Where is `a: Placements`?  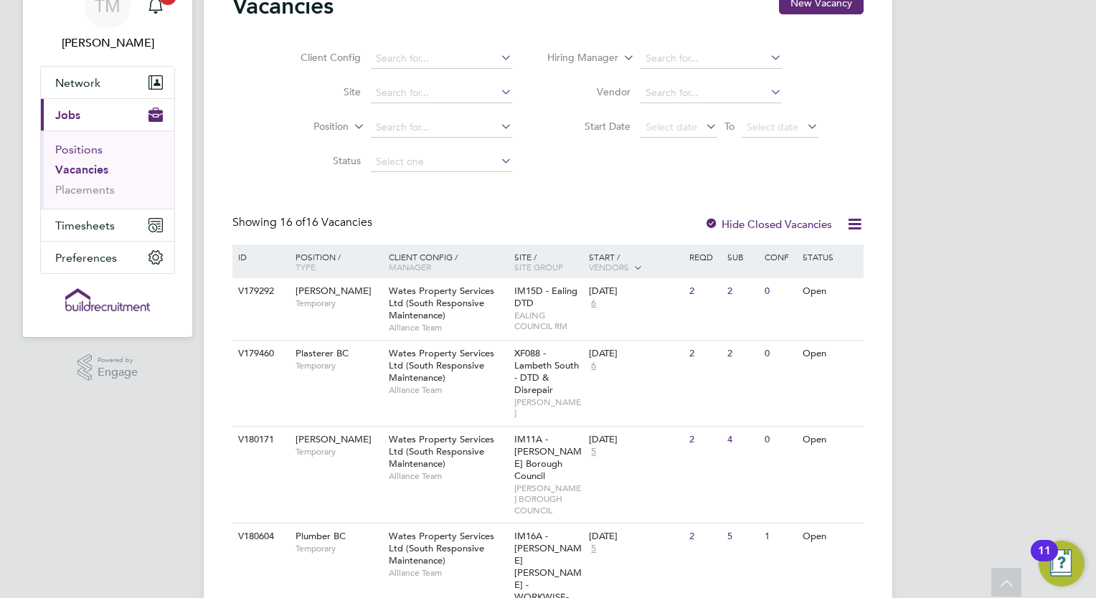 a: Placements is located at coordinates (85, 189).